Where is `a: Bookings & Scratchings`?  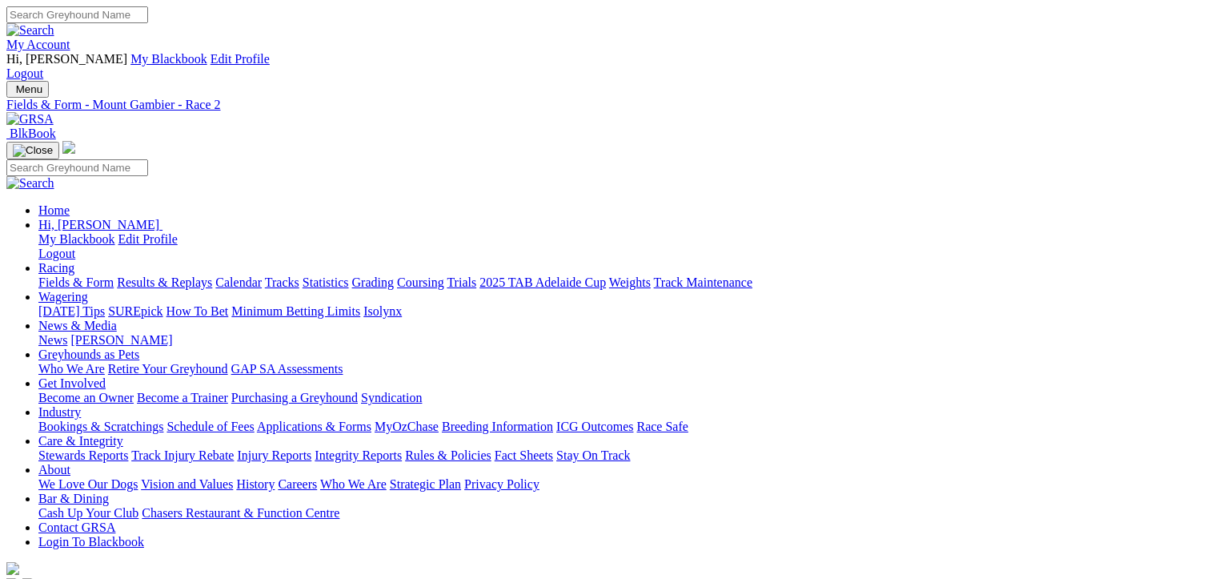 a: Bookings & Scratchings is located at coordinates (101, 426).